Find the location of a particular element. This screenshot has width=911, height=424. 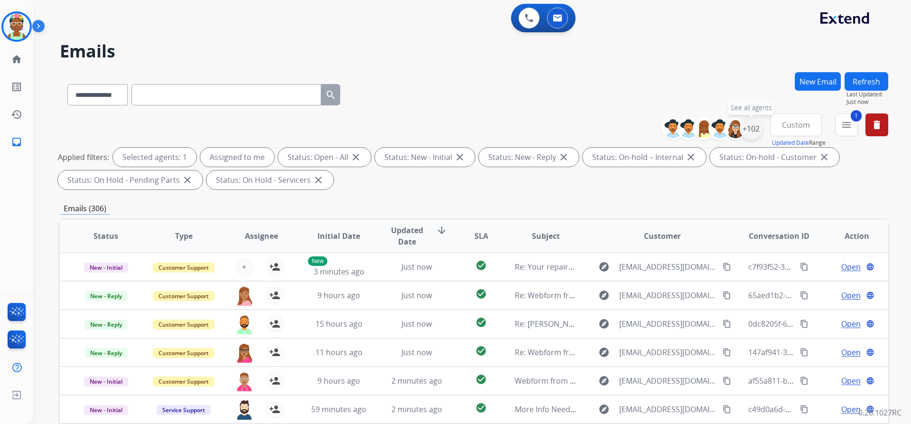

span: Last Updated: is located at coordinates (868, 94).